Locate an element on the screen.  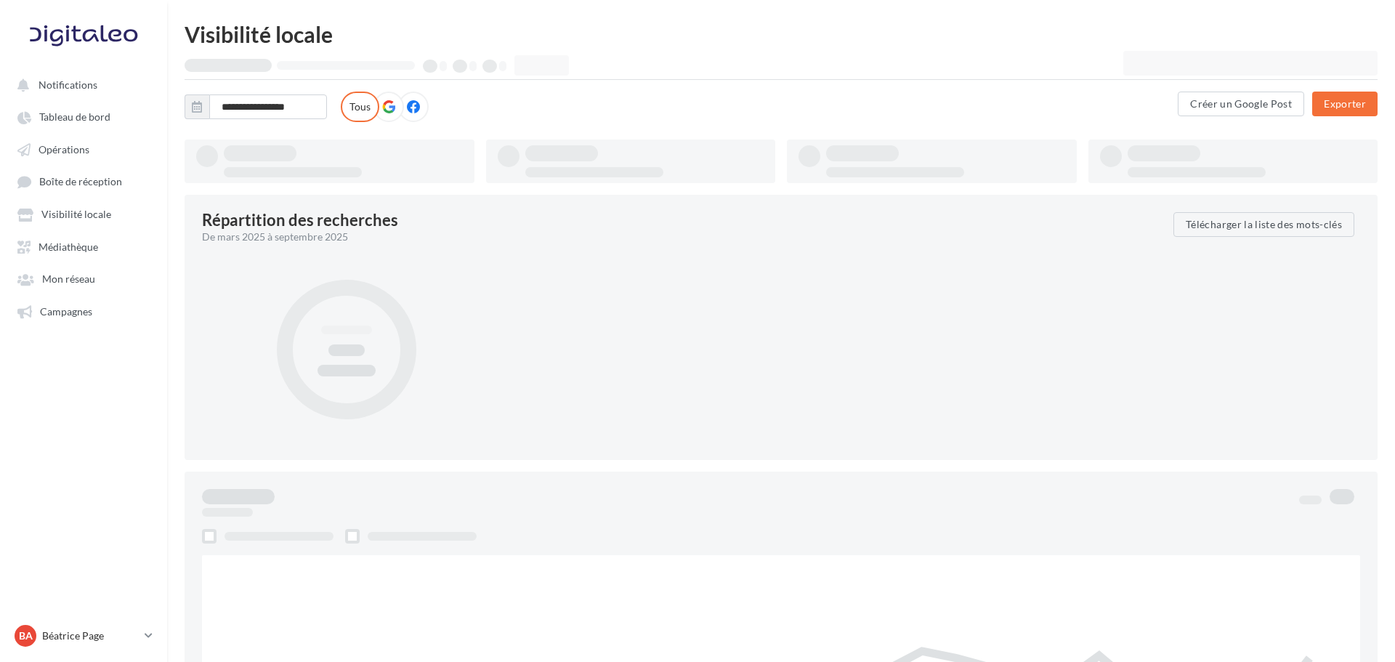
span: Visibilité locale is located at coordinates (76, 214).